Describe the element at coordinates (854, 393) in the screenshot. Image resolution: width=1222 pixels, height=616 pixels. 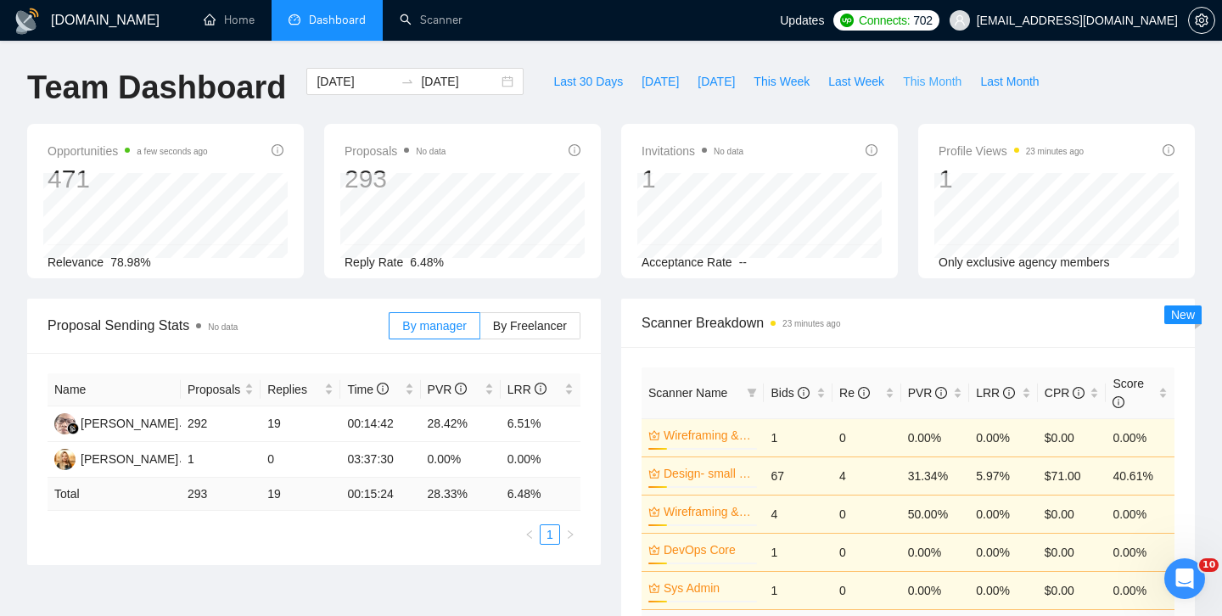
I see `span: Re` at that location.